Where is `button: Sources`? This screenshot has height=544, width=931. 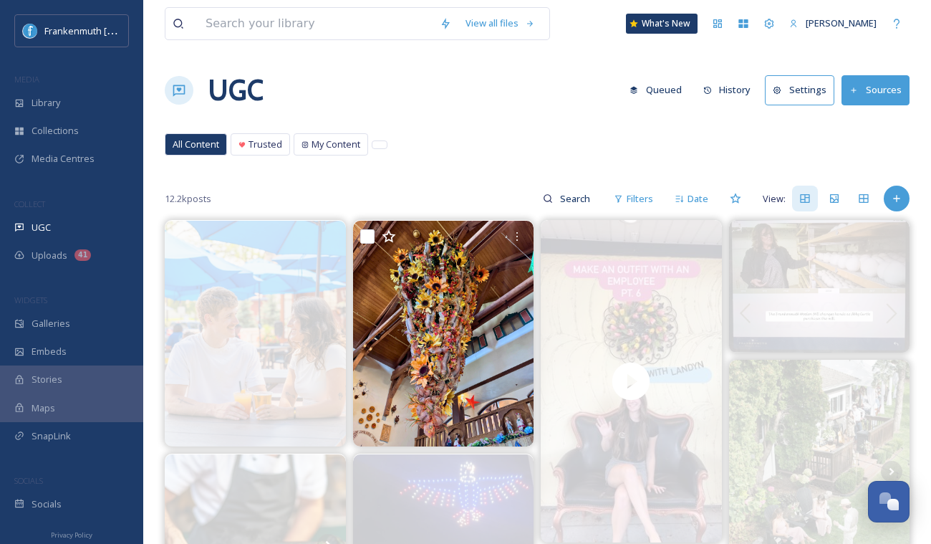
button: Sources is located at coordinates (875, 90).